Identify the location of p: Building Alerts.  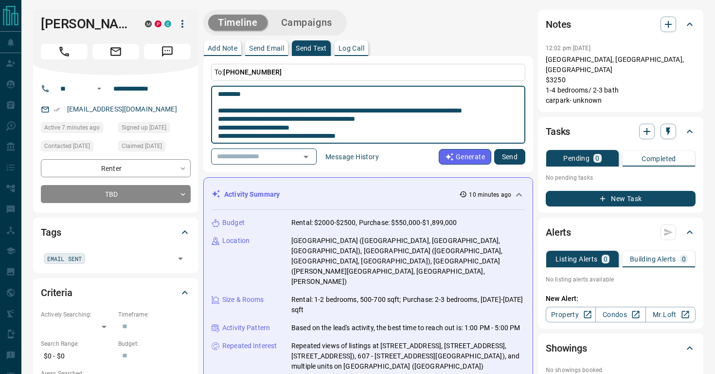
(653, 259).